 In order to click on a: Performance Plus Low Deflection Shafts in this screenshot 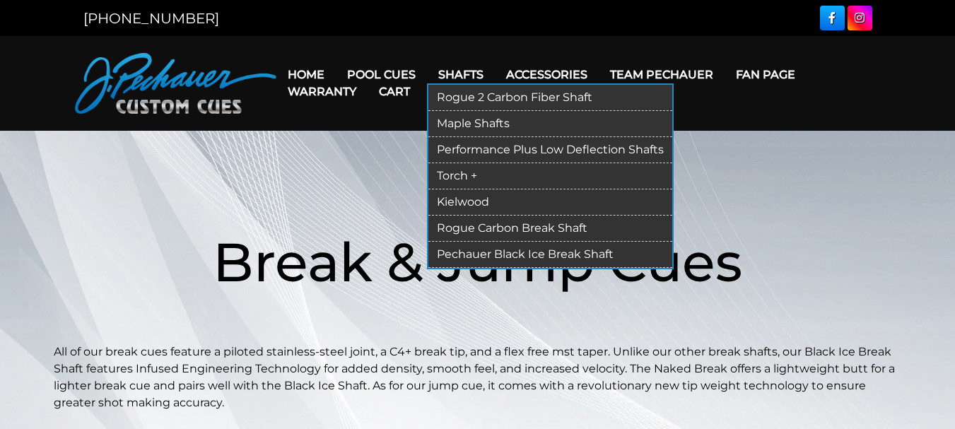, I will do `click(550, 150)`.